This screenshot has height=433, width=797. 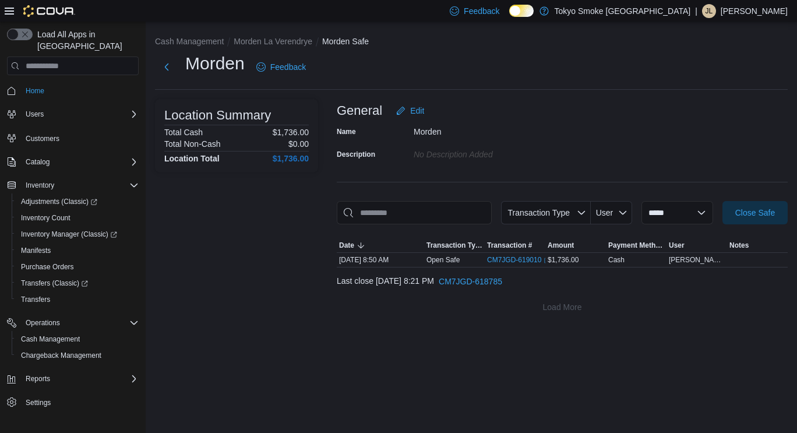 What do you see at coordinates (78, 267) in the screenshot?
I see `span: Purchase Orders` at bounding box center [78, 267].